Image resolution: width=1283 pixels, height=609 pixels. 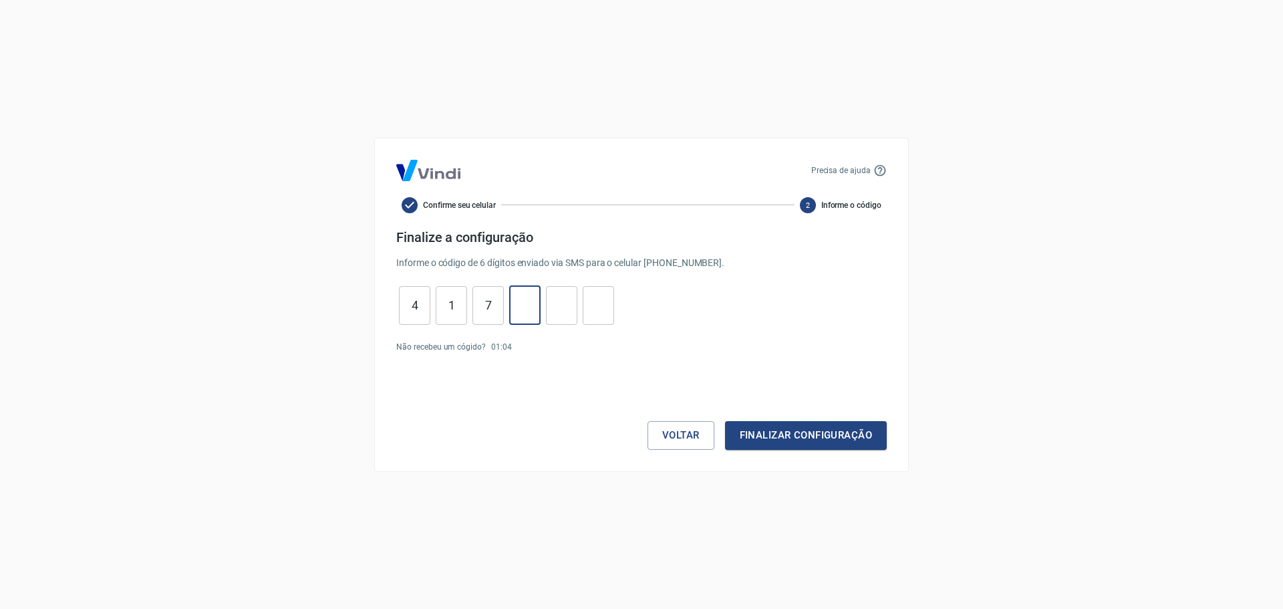 I want to click on img: Logo Vind, so click(x=428, y=170).